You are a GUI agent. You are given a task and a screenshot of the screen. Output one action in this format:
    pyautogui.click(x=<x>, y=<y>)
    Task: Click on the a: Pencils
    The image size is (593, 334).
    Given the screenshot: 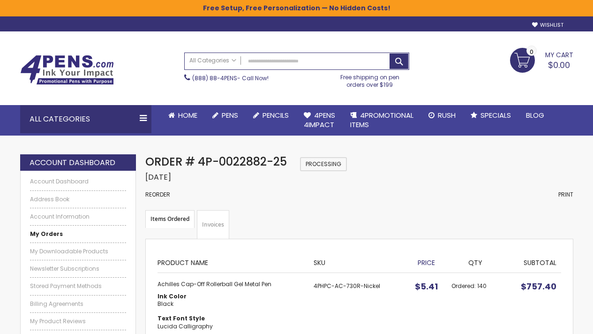 What is the action you would take?
    pyautogui.click(x=271, y=115)
    